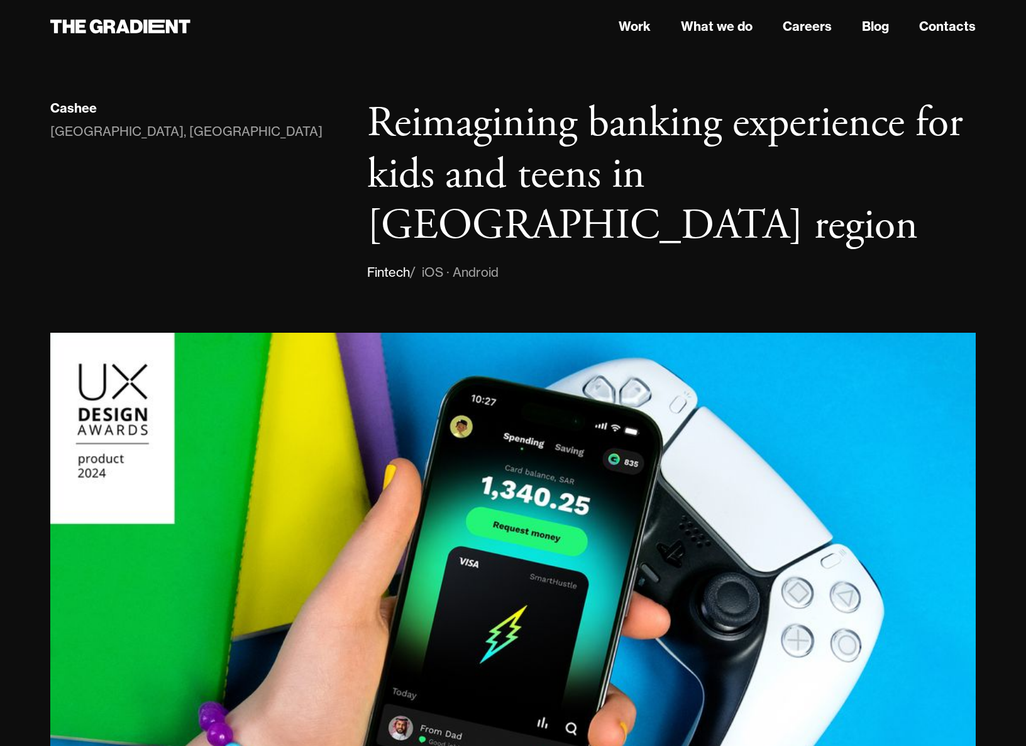 The image size is (1026, 746). What do you see at coordinates (717, 26) in the screenshot?
I see `a: What we do` at bounding box center [717, 26].